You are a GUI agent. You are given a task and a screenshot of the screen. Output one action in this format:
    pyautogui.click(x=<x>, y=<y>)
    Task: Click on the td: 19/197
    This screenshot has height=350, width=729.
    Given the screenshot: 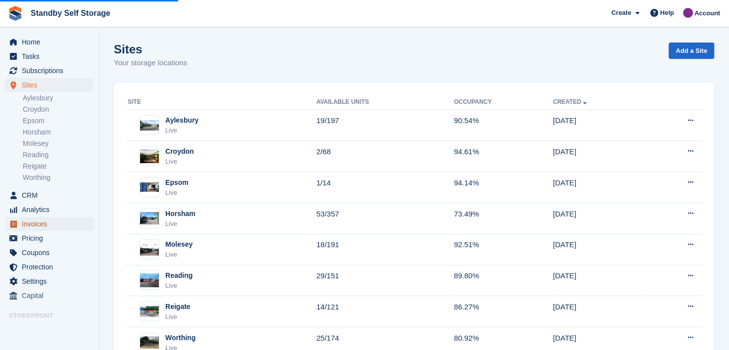 What is the action you would take?
    pyautogui.click(x=385, y=125)
    